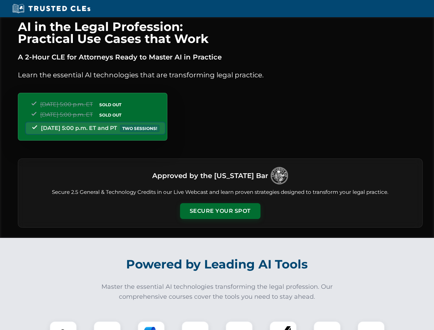 This screenshot has height=330, width=434. What do you see at coordinates (217, 292) in the screenshot?
I see `p: Master the essential AI technologies transforming the legal profession. Our comprehensive courses...` at bounding box center [217, 292].